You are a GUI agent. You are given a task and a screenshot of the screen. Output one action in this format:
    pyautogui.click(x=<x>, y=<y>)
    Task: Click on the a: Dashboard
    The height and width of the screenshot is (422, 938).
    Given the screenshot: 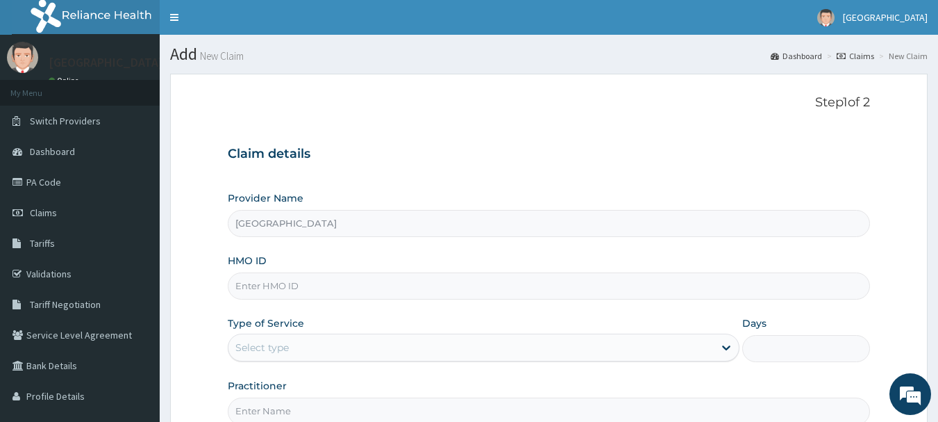 What is the action you would take?
    pyautogui.click(x=797, y=56)
    